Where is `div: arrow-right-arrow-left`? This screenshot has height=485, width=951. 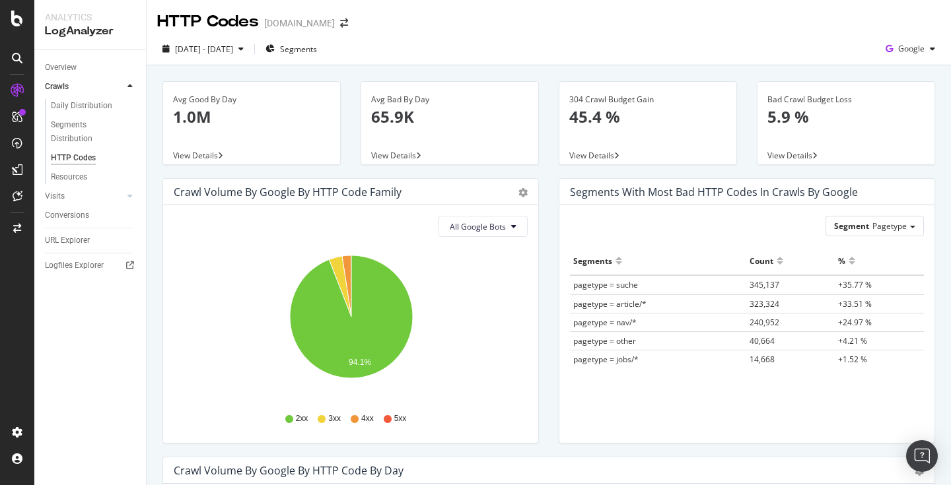 div: arrow-right-arrow-left is located at coordinates (344, 23).